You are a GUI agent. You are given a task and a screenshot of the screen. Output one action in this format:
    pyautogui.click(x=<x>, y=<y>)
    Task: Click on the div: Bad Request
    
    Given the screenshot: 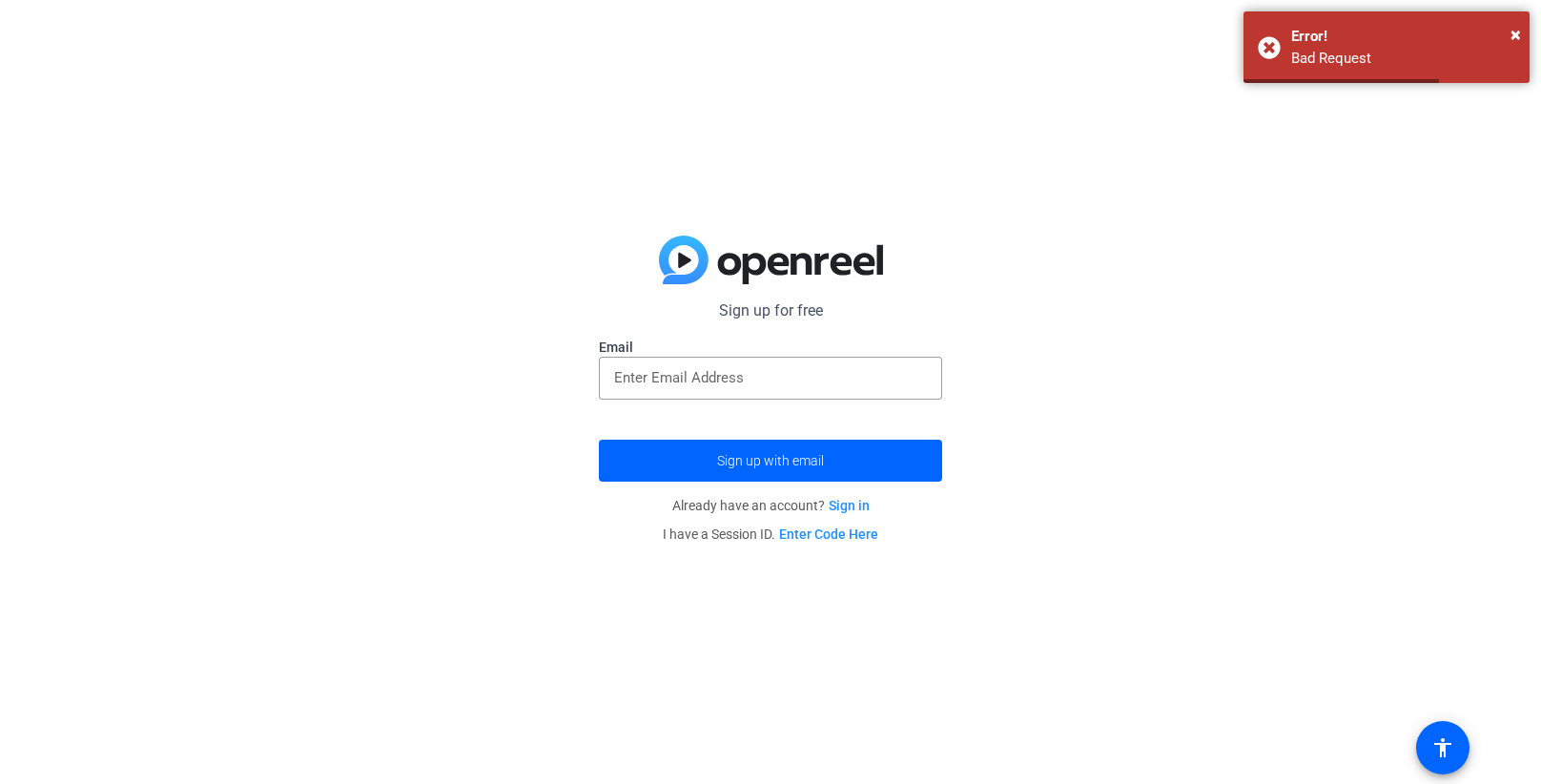 What is the action you would take?
    pyautogui.click(x=1403, y=58)
    